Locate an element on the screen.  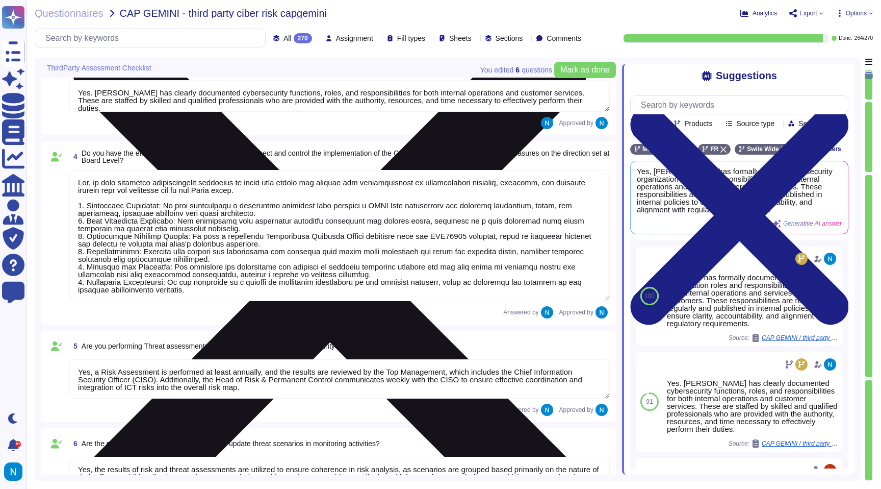
div: 9+ is located at coordinates (18, 444).